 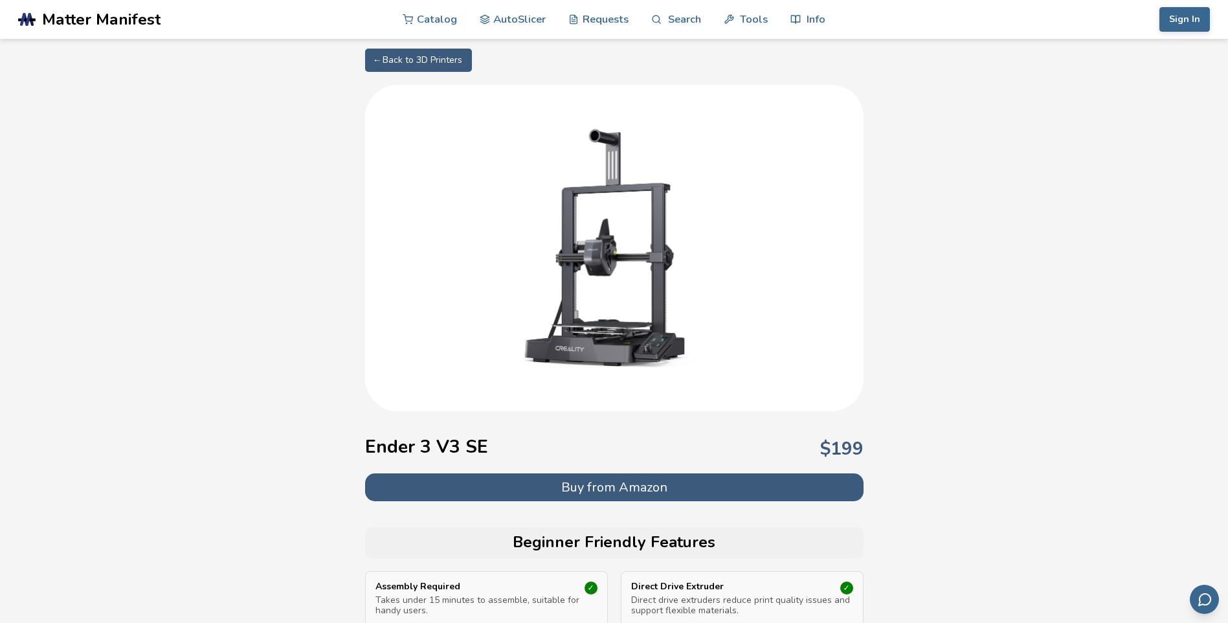 What do you see at coordinates (842, 449) in the screenshot?
I see `p: $ 199` at bounding box center [842, 449].